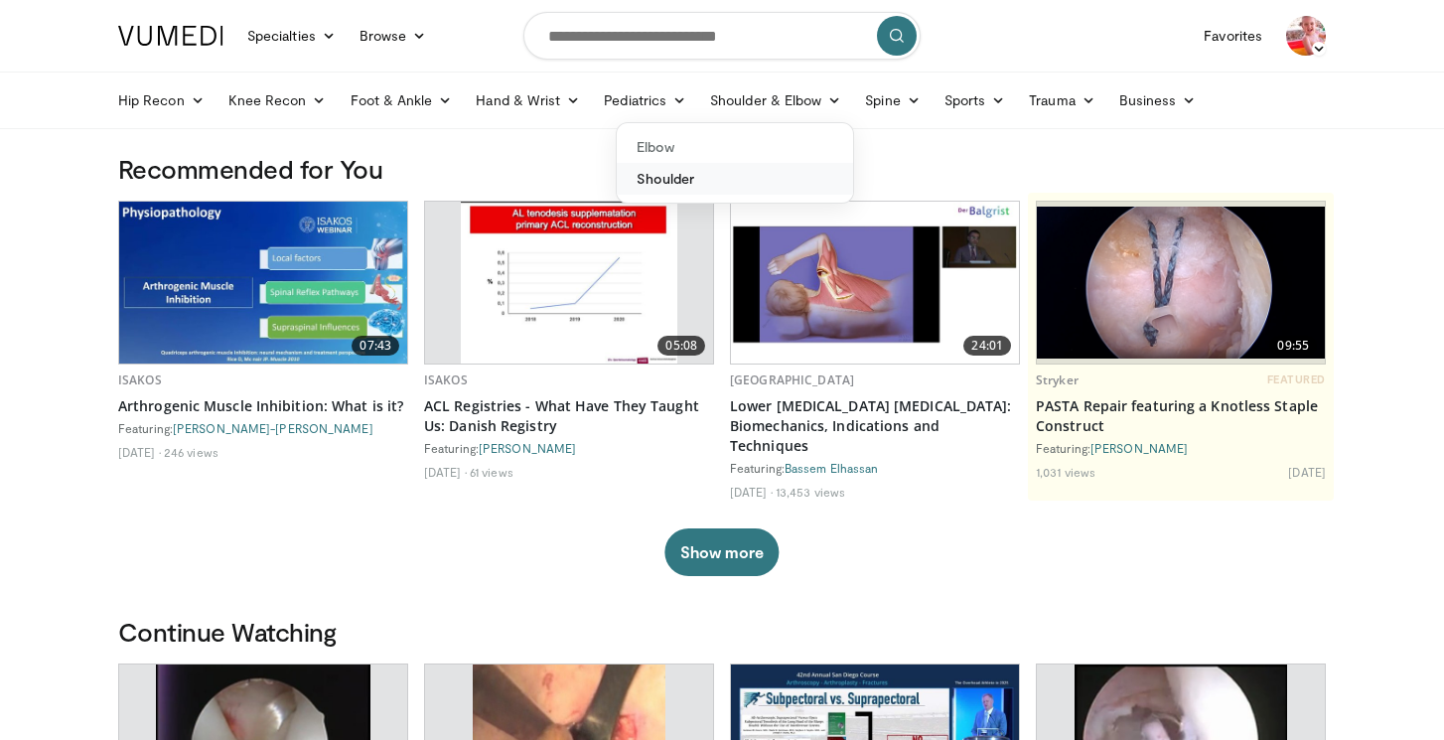 Image resolution: width=1444 pixels, height=740 pixels. I want to click on a: Specialties, so click(291, 36).